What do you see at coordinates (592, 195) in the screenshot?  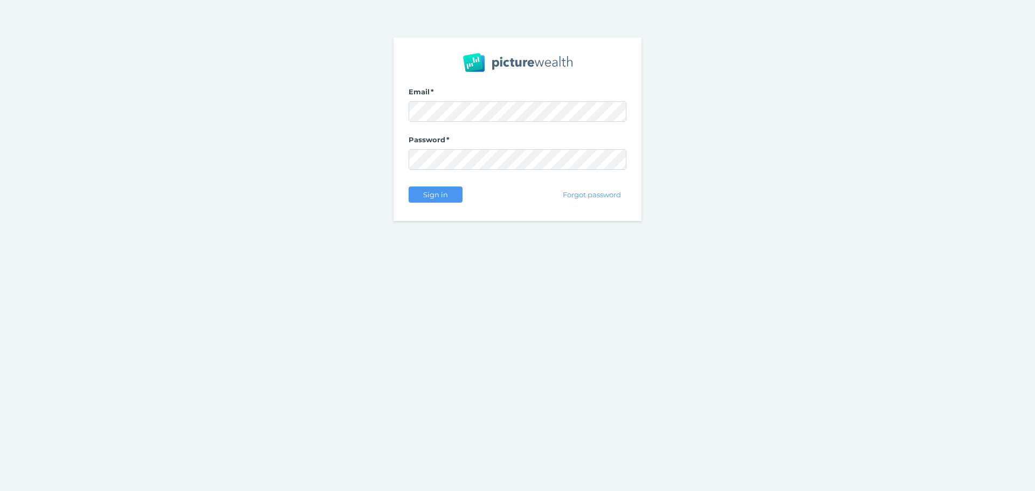 I see `span: Forgot password` at bounding box center [592, 195].